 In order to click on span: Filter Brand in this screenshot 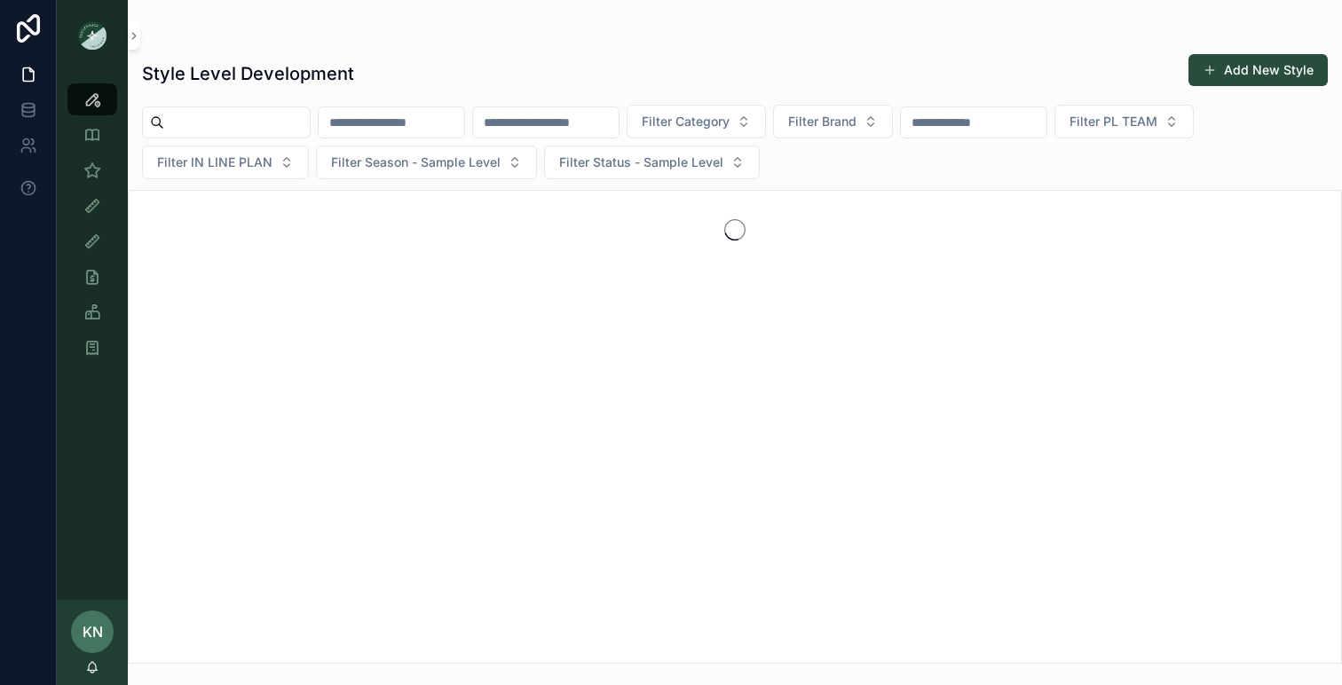, I will do `click(822, 122)`.